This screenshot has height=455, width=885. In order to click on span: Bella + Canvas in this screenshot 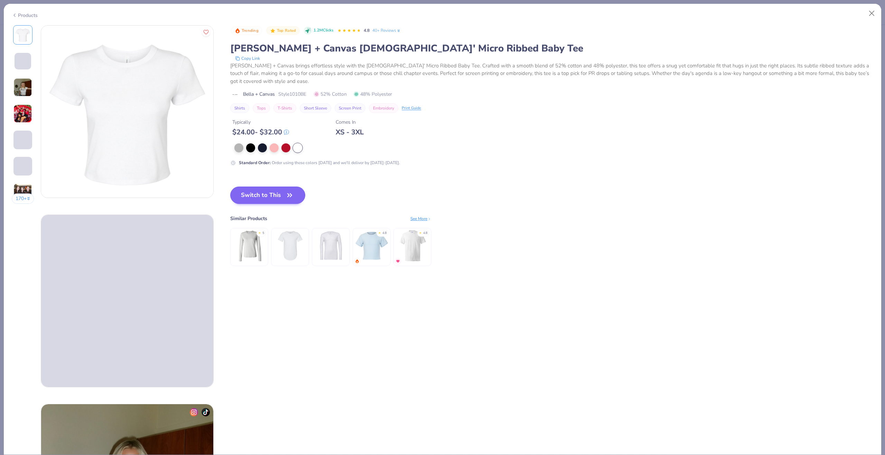, I will do `click(259, 94)`.